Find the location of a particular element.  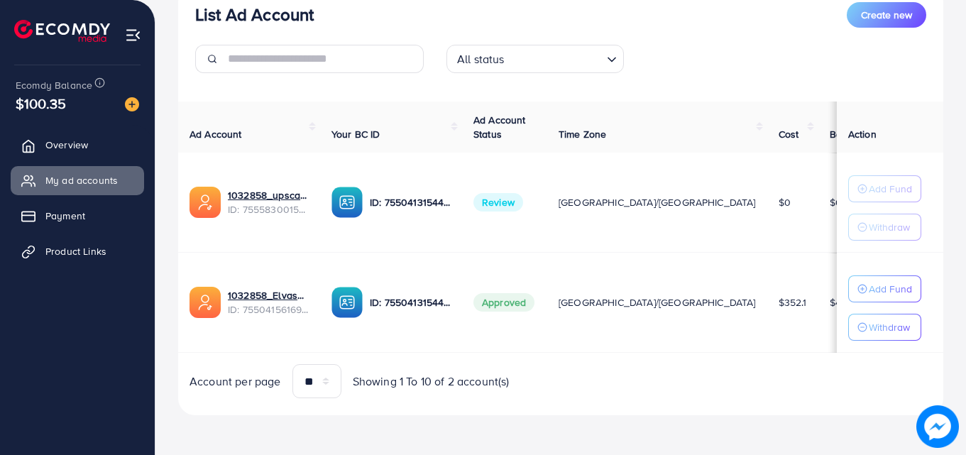

h3: List Ad Account is located at coordinates (254, 14).